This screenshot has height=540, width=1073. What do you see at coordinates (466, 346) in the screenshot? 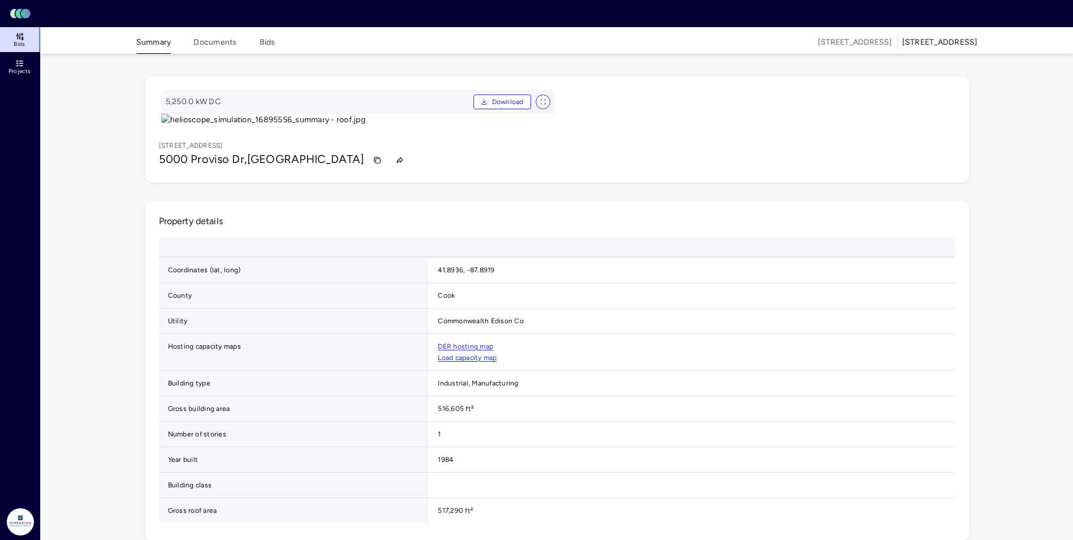
I see `a: DER hosting map` at bounding box center [466, 346].